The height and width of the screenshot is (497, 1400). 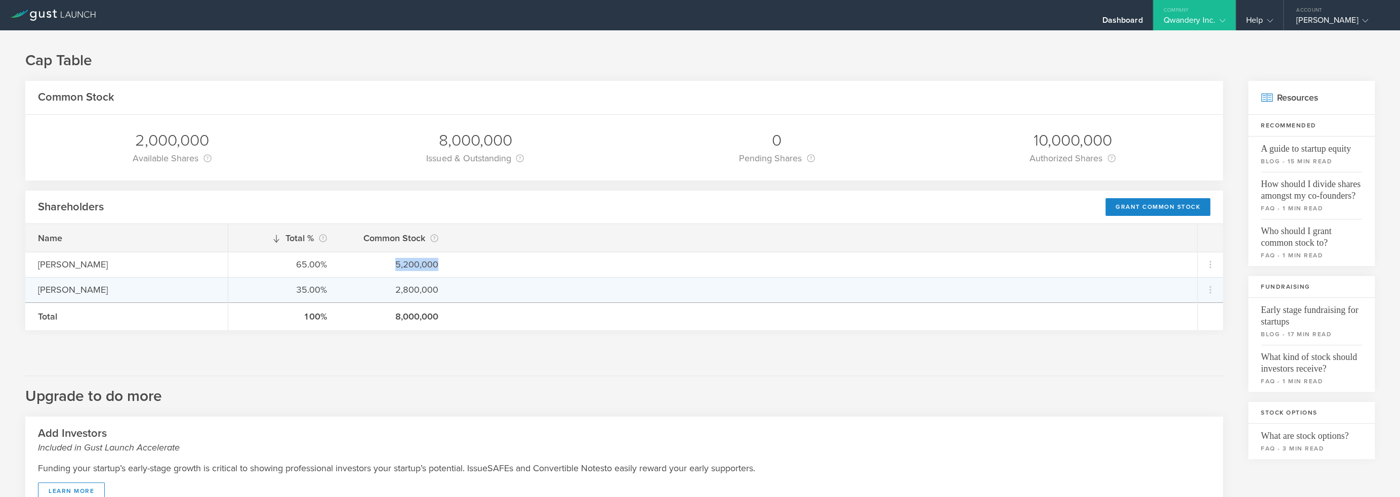 What do you see at coordinates (284, 265) in the screenshot?
I see `div: 65.00%` at bounding box center [284, 265].